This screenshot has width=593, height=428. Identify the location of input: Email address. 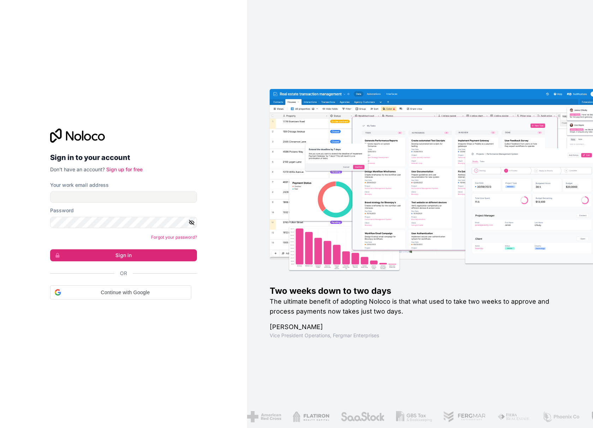
(124, 197).